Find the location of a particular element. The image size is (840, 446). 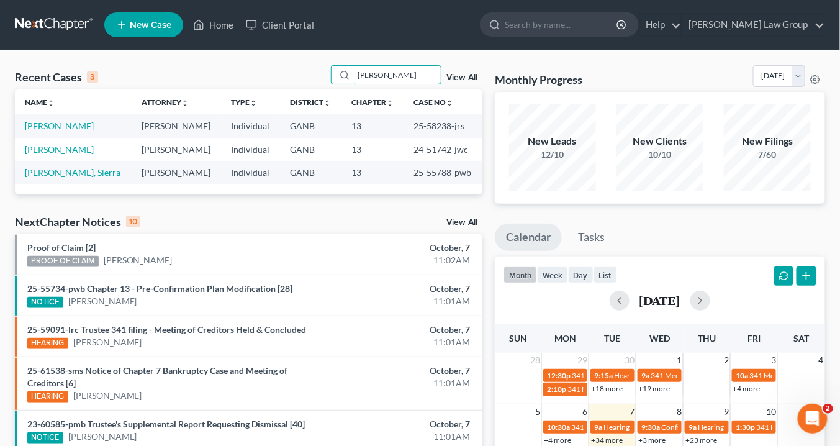

div: PROOF OF CLAIM is located at coordinates (63, 261).